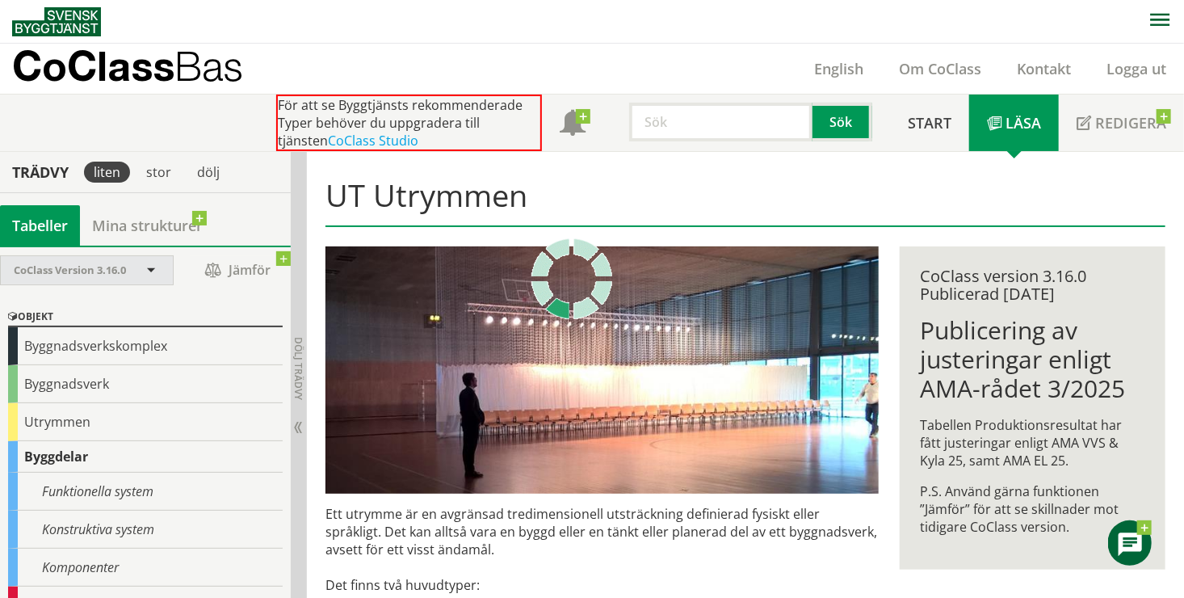 This screenshot has height=598, width=1184. What do you see at coordinates (208, 172) in the screenshot?
I see `div: dölj` at bounding box center [208, 172].